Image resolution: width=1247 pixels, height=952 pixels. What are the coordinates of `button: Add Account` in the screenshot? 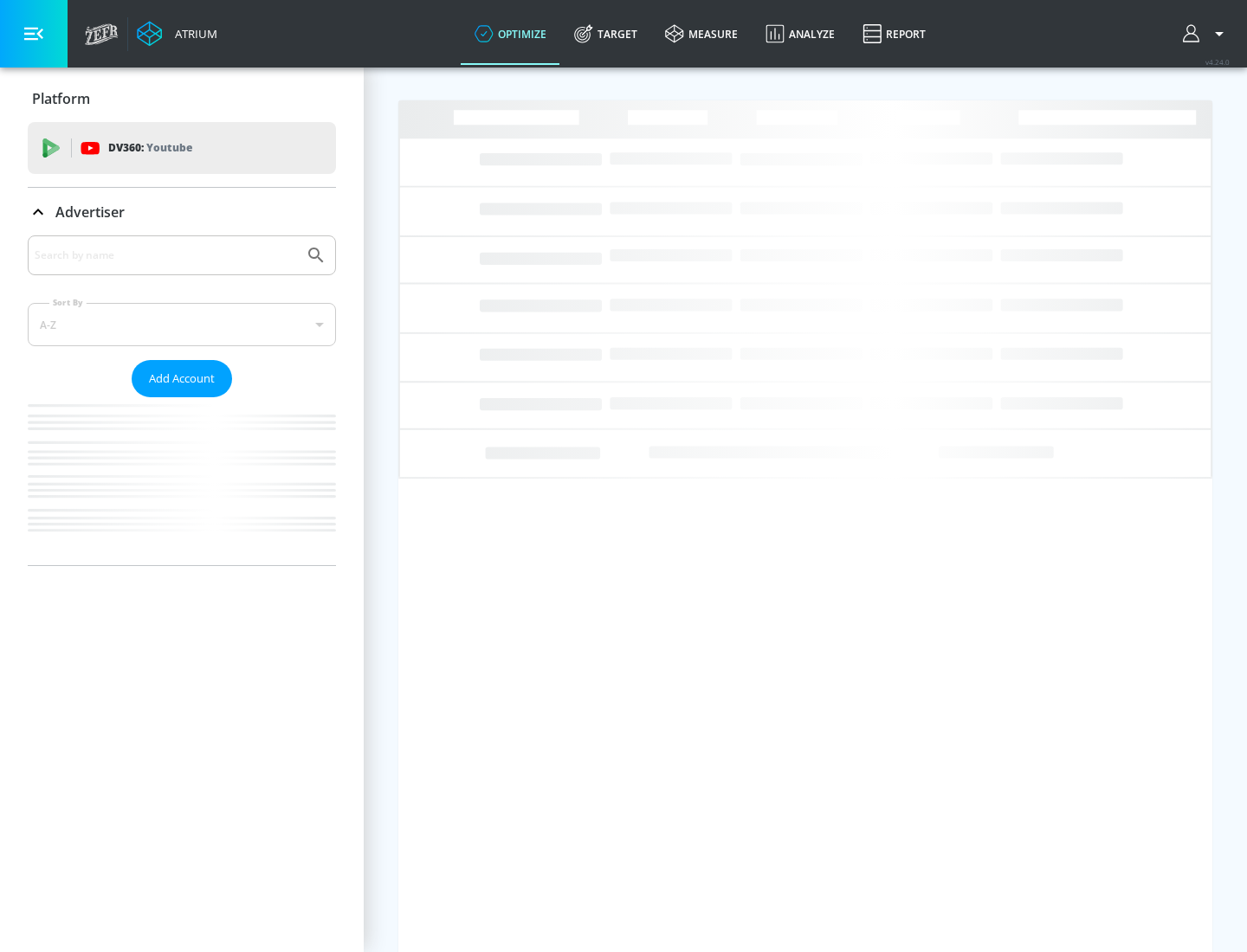 It's located at (181, 378).